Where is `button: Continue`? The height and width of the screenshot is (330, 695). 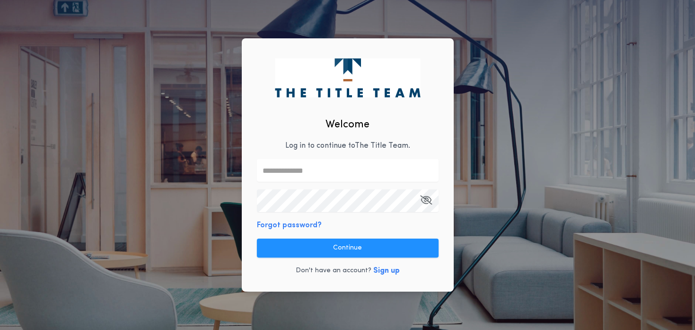 button: Continue is located at coordinates (348, 248).